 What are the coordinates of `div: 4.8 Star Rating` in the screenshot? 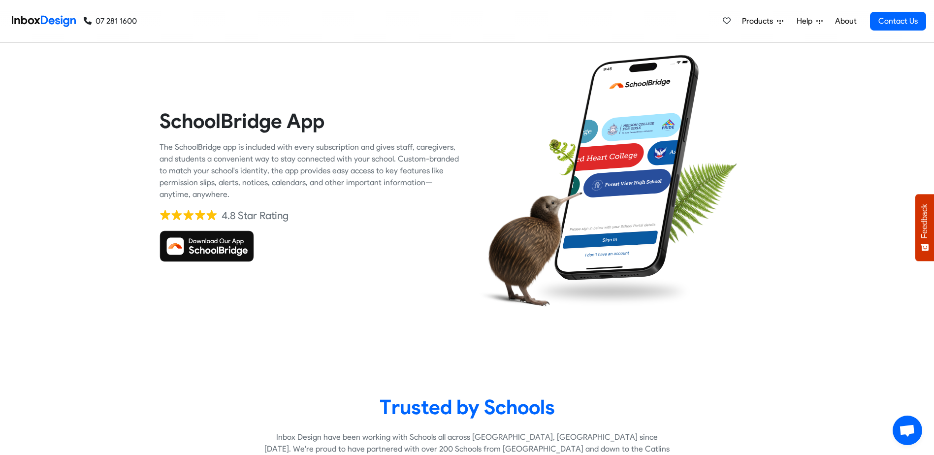 It's located at (255, 216).